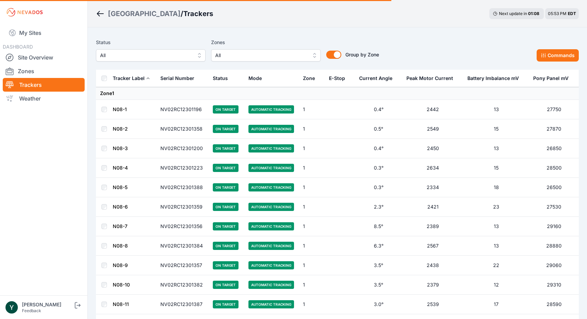 This screenshot has height=319, width=587. Describe the element at coordinates (120, 129) in the screenshot. I see `a: N08-2` at that location.